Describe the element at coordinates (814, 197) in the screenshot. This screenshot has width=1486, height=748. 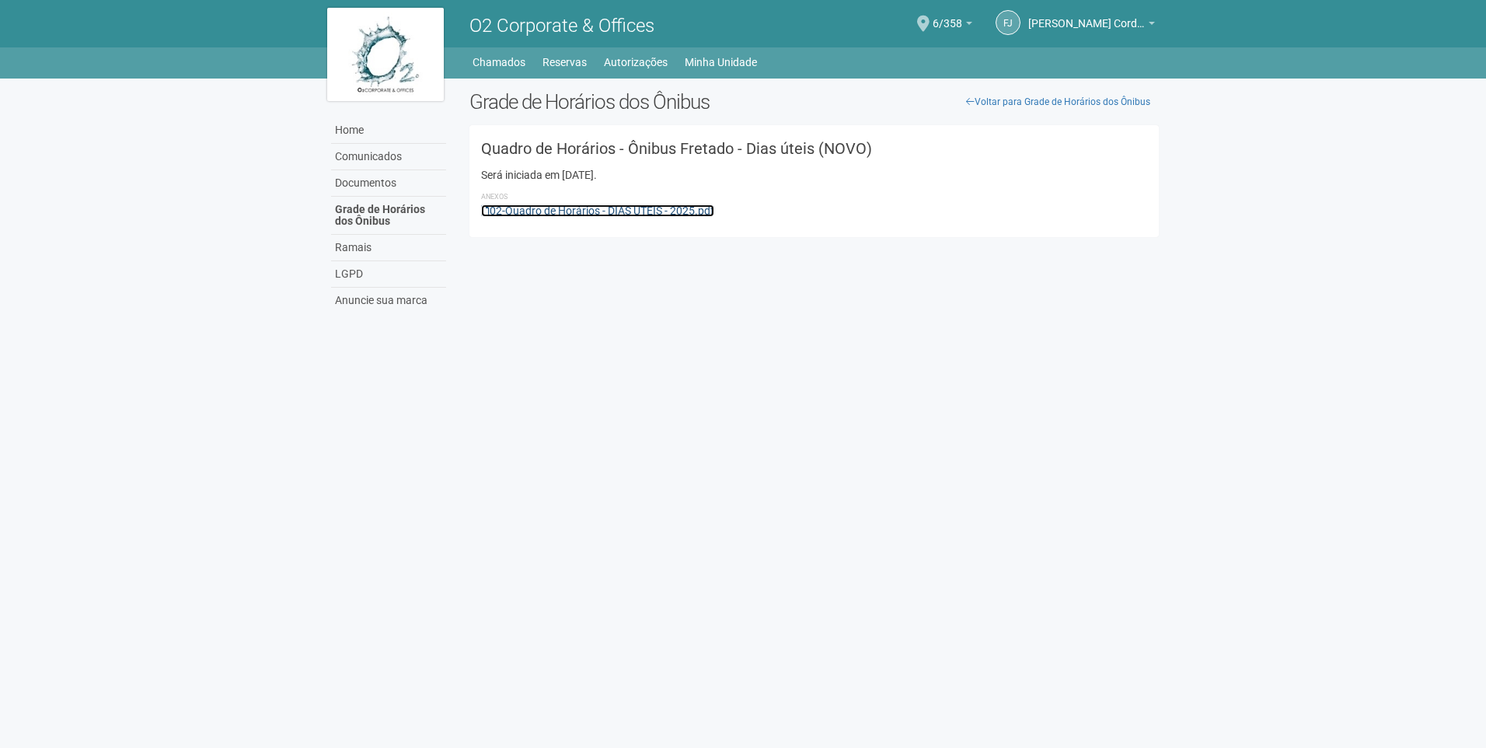
I see `li: Anexos` at that location.